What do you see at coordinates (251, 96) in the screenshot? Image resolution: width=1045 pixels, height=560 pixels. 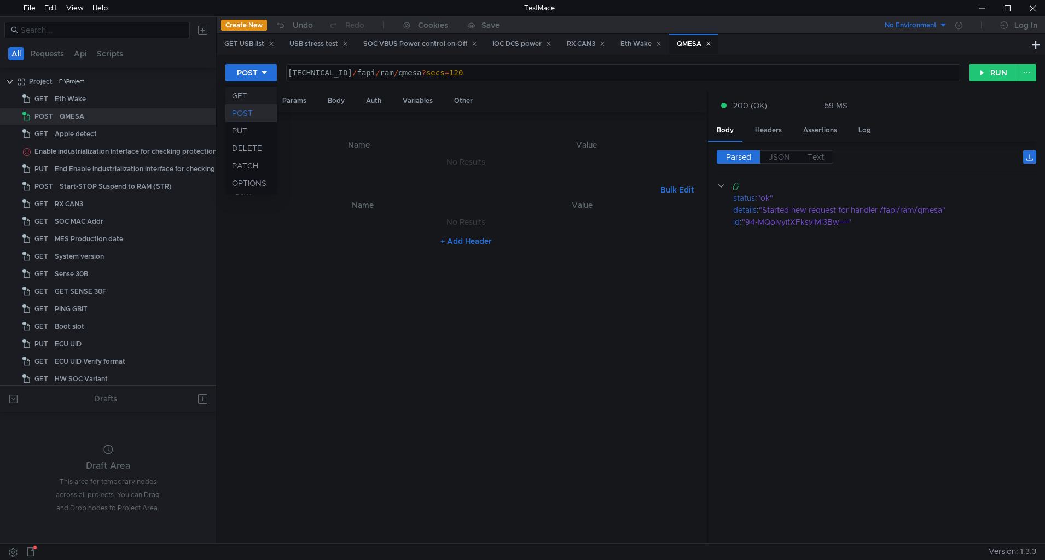 I see `li: GET` at bounding box center [251, 96].